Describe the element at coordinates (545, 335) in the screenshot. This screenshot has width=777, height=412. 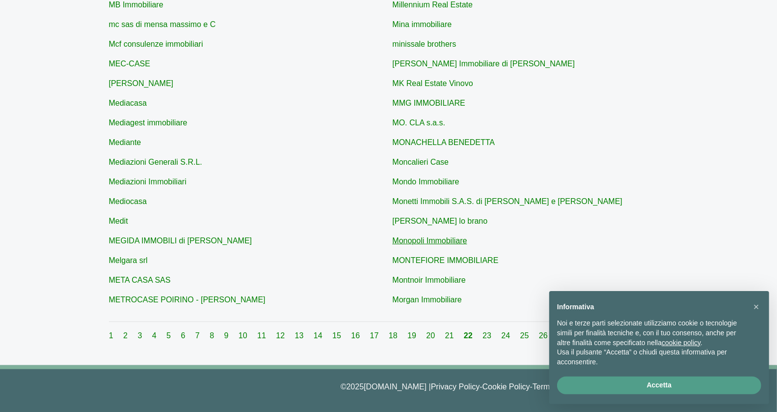
I see `a: 26` at that location.